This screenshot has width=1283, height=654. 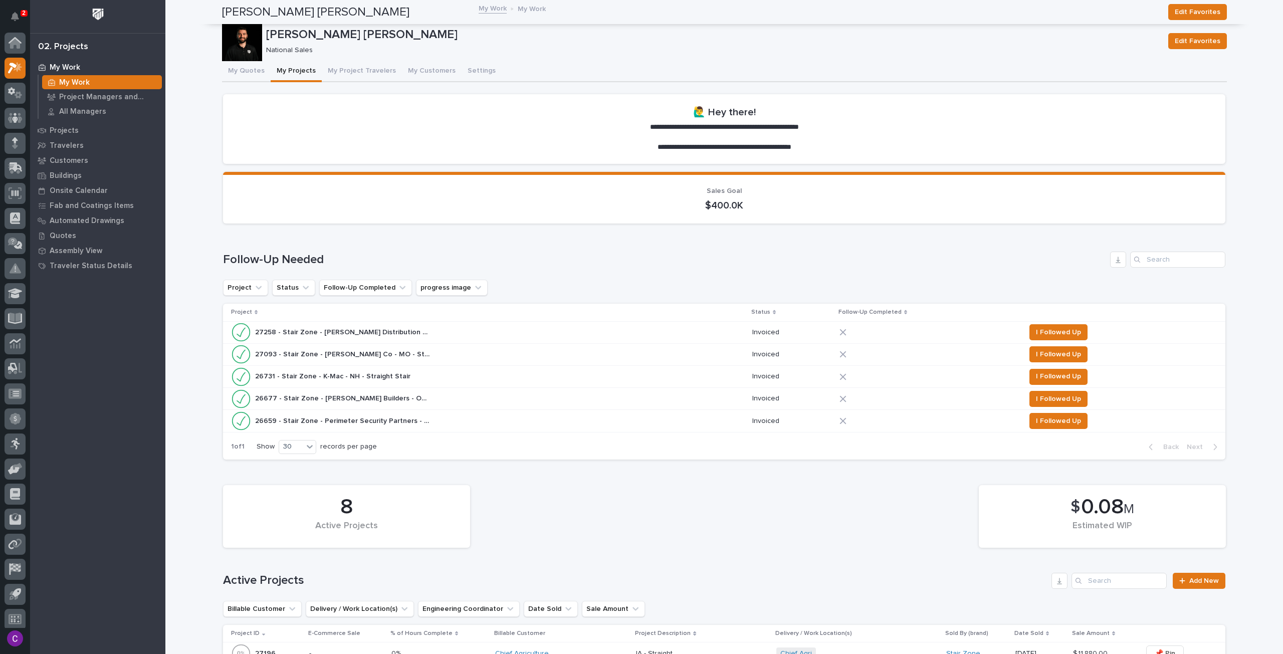 I want to click on button: Follow-Up Completed, so click(x=365, y=288).